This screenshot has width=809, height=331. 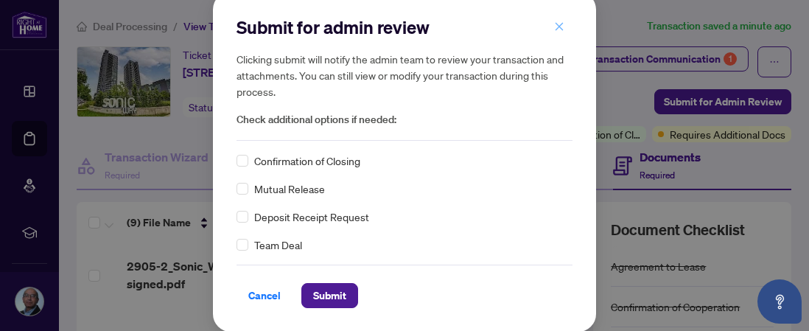 I want to click on span: close, so click(x=559, y=27).